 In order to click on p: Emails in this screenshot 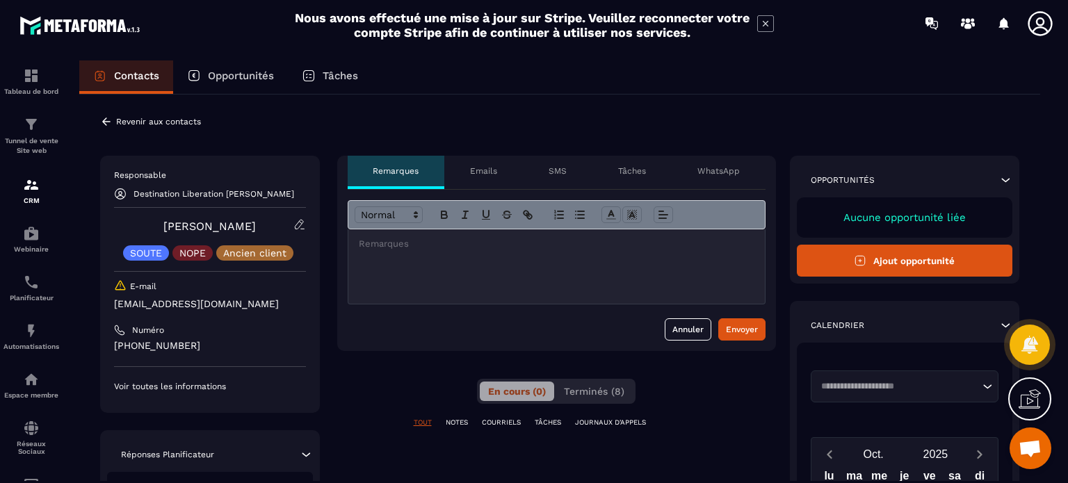, I will do `click(483, 171)`.